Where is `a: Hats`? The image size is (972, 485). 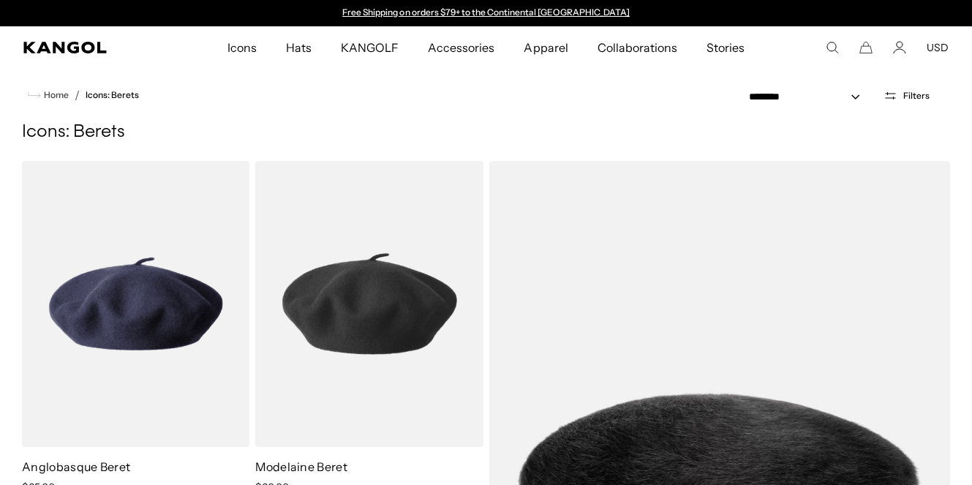
a: Hats is located at coordinates (298, 48).